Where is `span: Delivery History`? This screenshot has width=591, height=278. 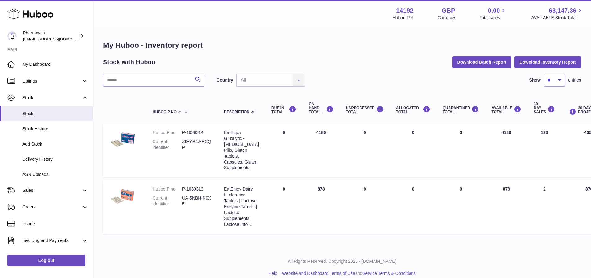
span: Delivery History is located at coordinates (55, 159).